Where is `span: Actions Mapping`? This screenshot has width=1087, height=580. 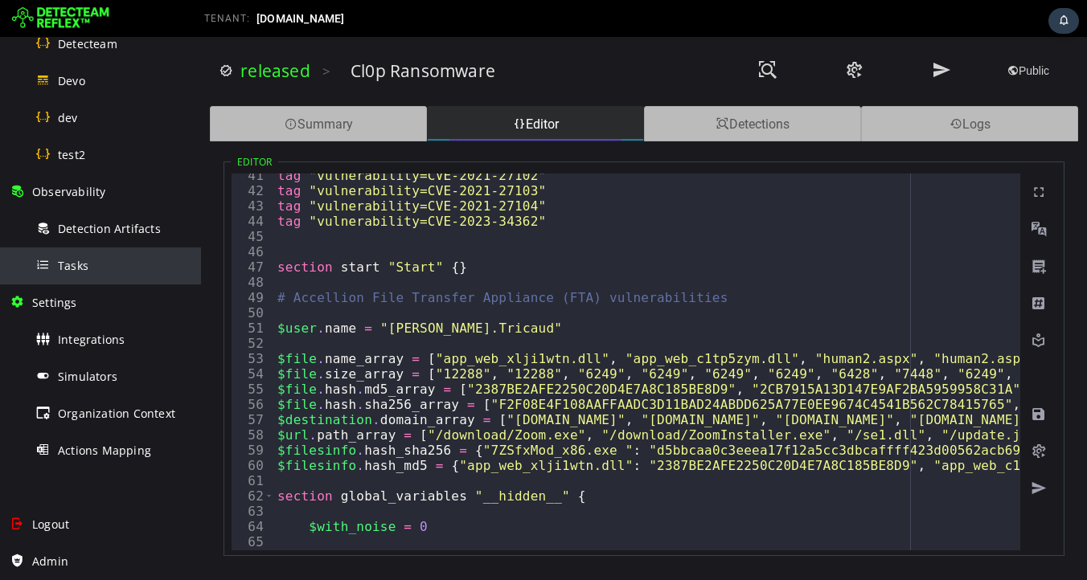
span: Actions Mapping is located at coordinates (104, 450).